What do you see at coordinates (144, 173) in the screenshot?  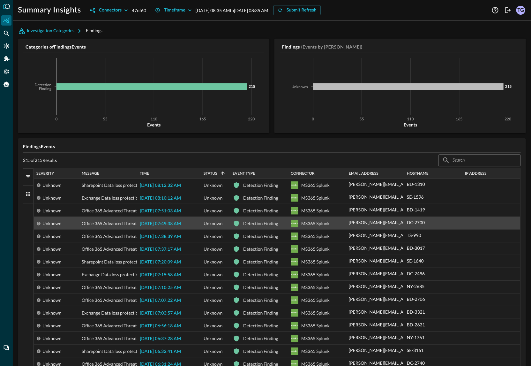 I see `span: Time` at bounding box center [144, 173].